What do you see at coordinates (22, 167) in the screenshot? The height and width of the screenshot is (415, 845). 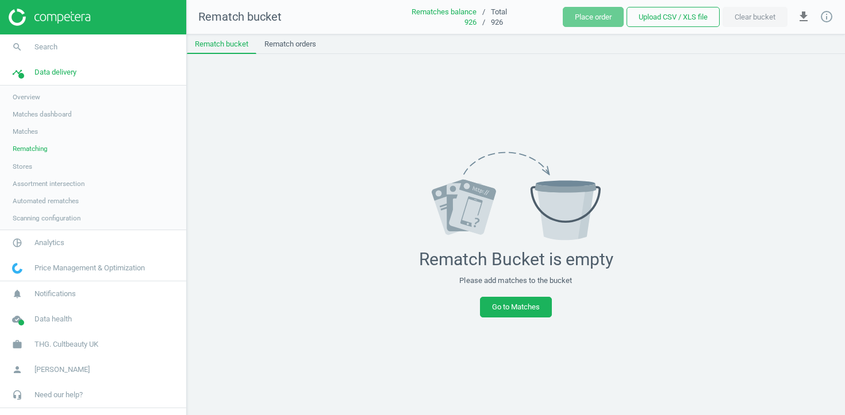 I see `span: Stores` at bounding box center [22, 167].